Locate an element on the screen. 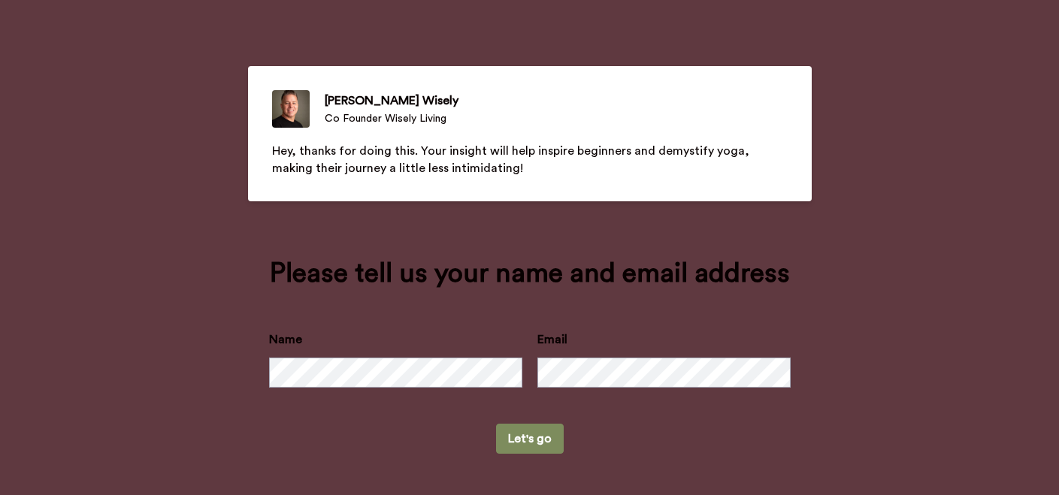  div: Please tell us your name and email address is located at coordinates (530, 273).